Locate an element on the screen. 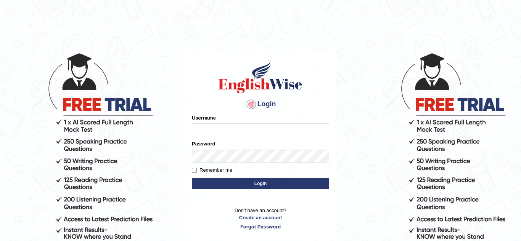  p: Don't have an account? is located at coordinates (261, 219).